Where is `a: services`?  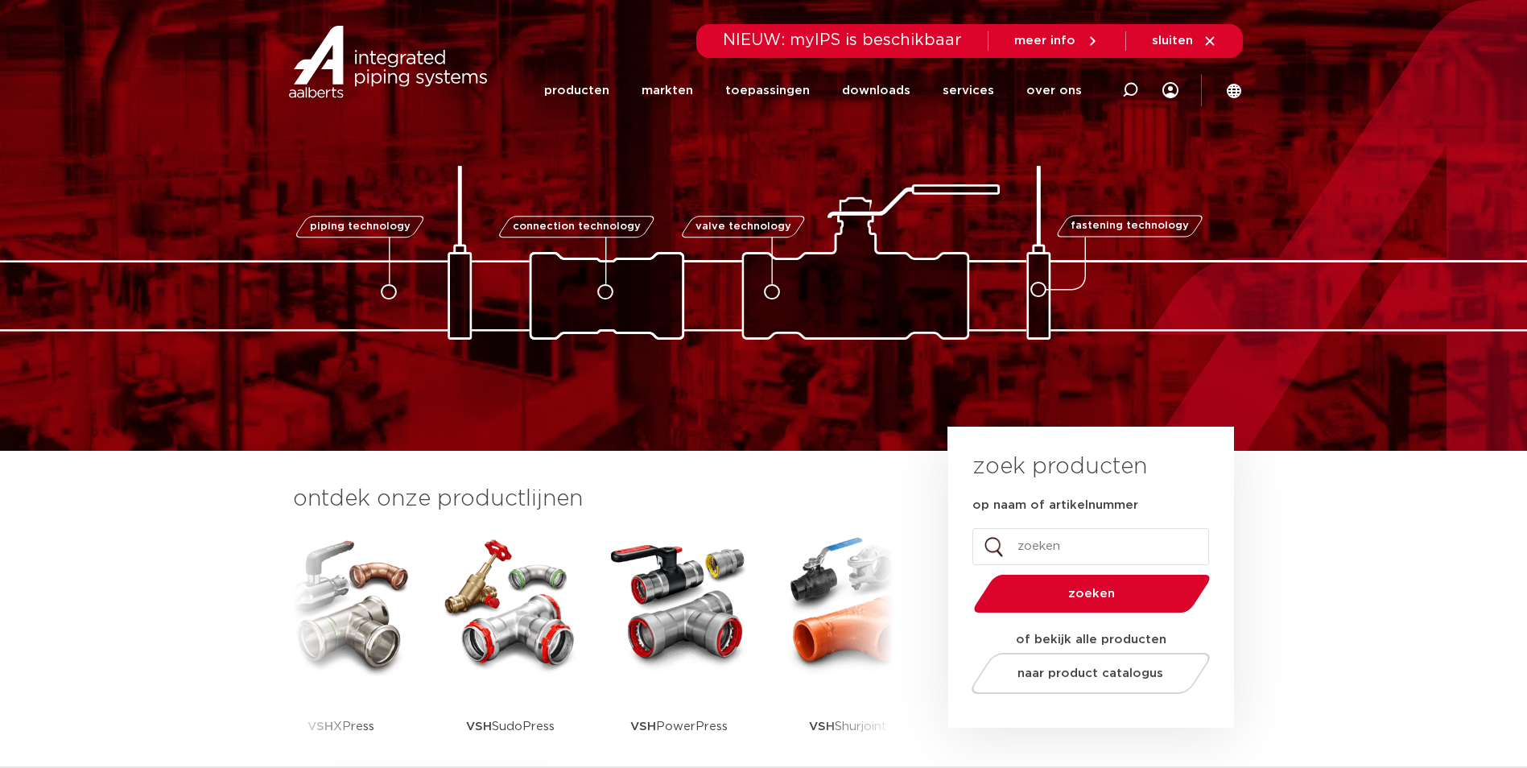
a: services is located at coordinates (968, 90).